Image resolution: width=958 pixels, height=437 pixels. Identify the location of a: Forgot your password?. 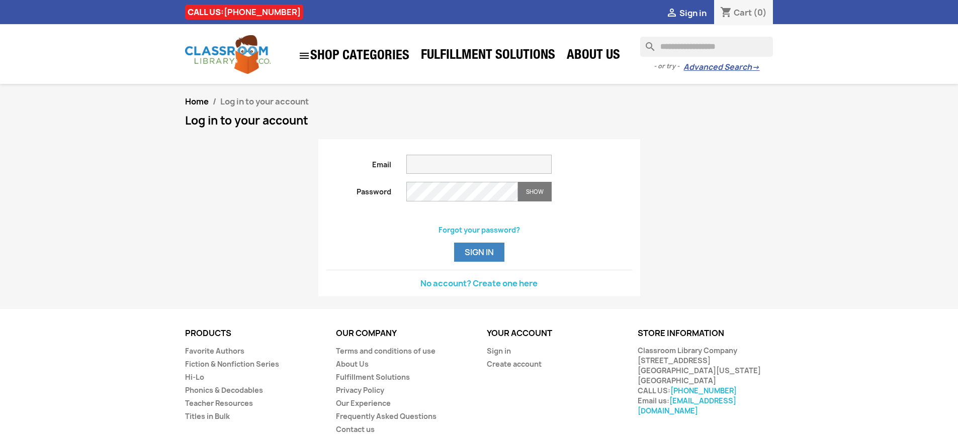
(479, 230).